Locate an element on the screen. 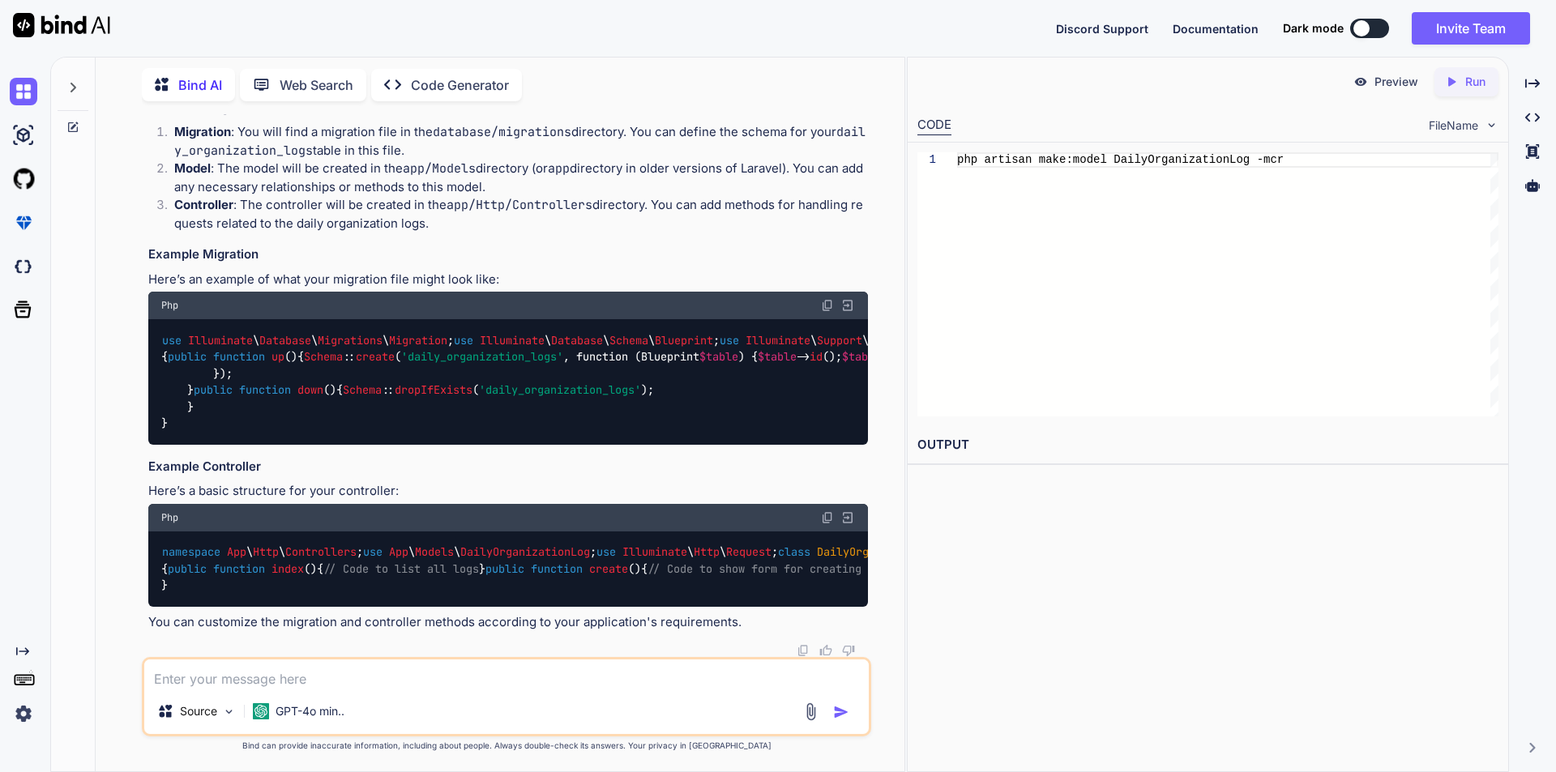  code: app is located at coordinates (558, 169).